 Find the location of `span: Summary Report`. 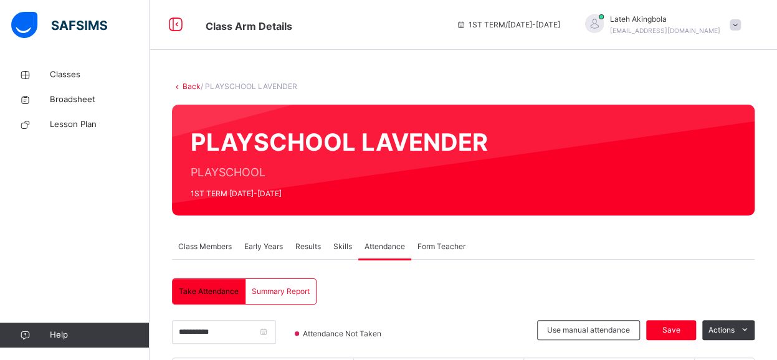

span: Summary Report is located at coordinates (280, 292).